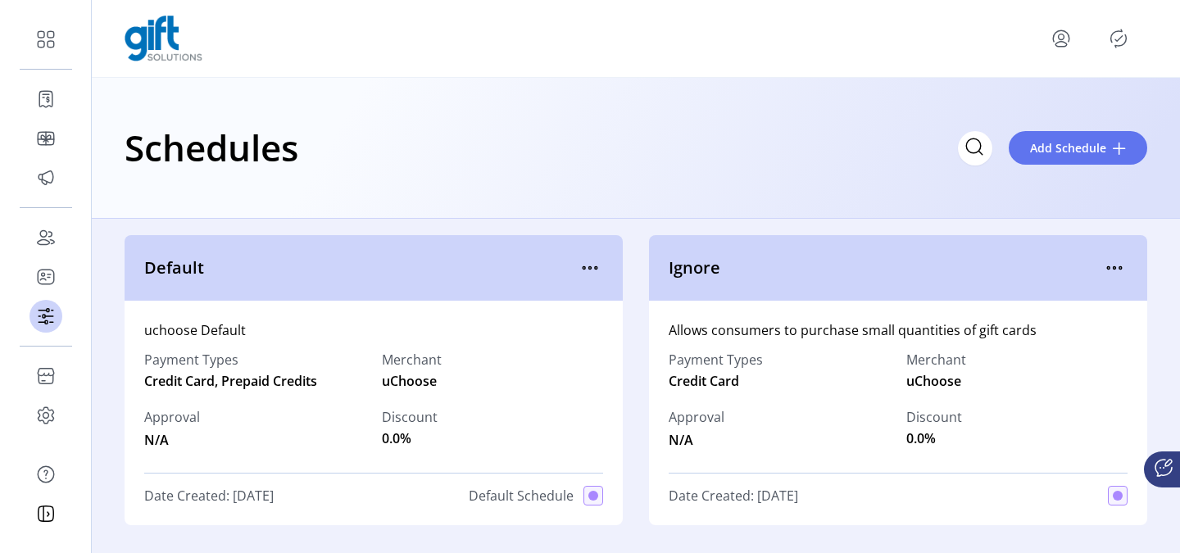  What do you see at coordinates (975, 148) in the screenshot?
I see `input: Search` at bounding box center [975, 148].